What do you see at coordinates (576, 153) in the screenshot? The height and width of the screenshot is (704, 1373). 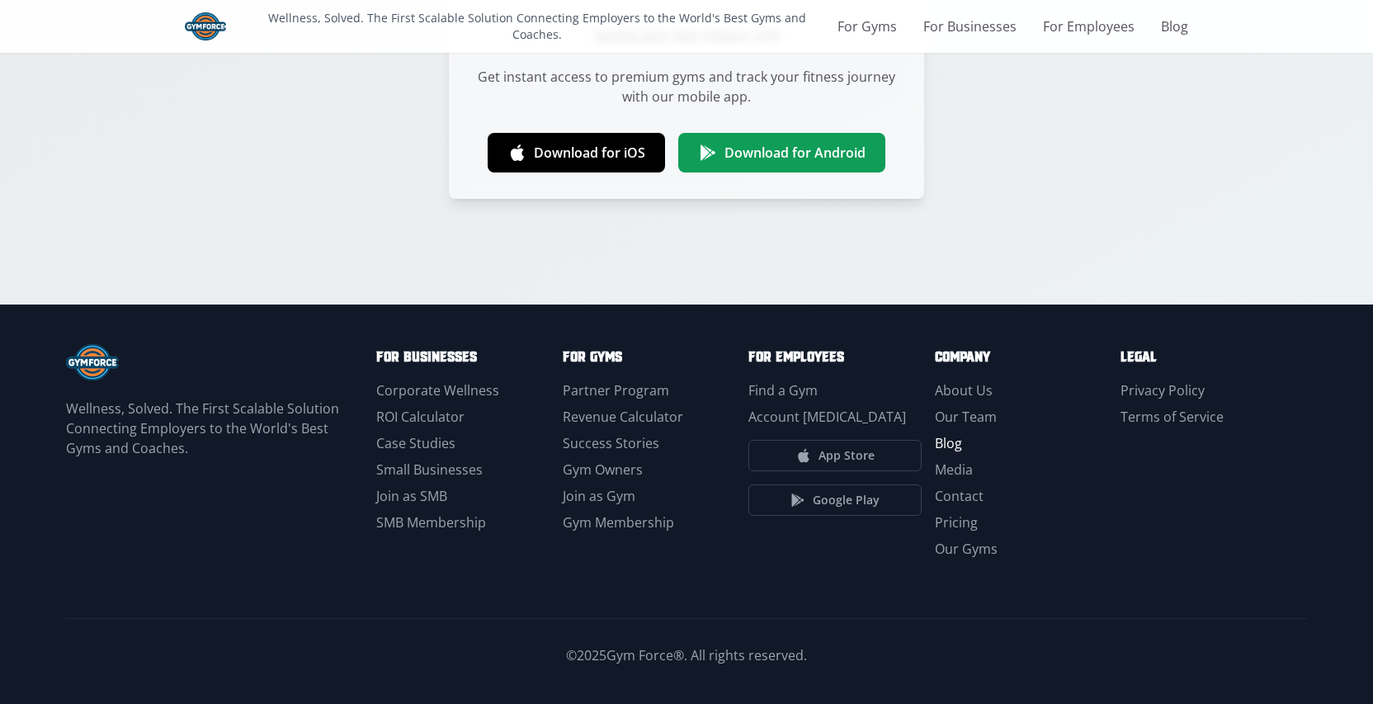 I see `a: Download for iOS` at bounding box center [576, 153].